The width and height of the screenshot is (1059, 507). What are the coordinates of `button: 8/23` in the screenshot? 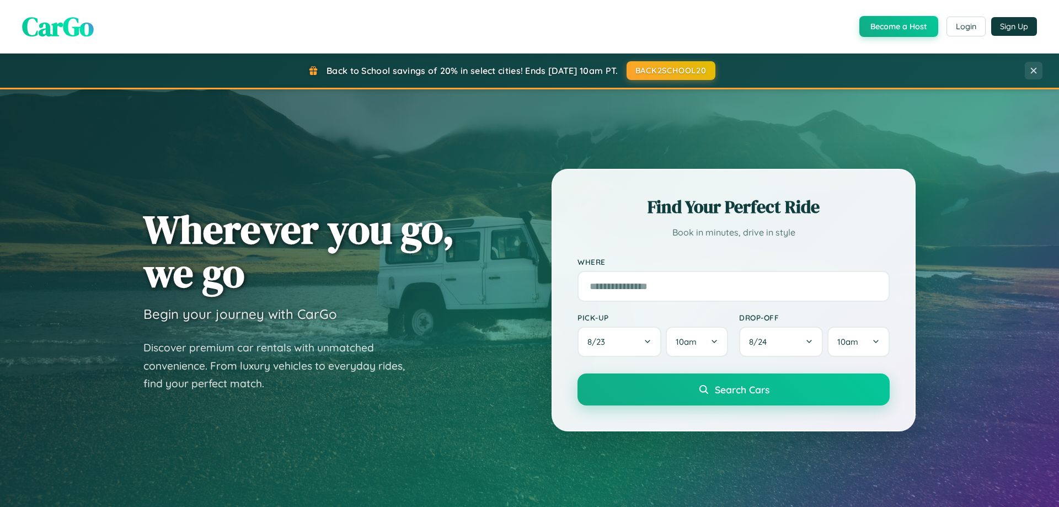 It's located at (619, 341).